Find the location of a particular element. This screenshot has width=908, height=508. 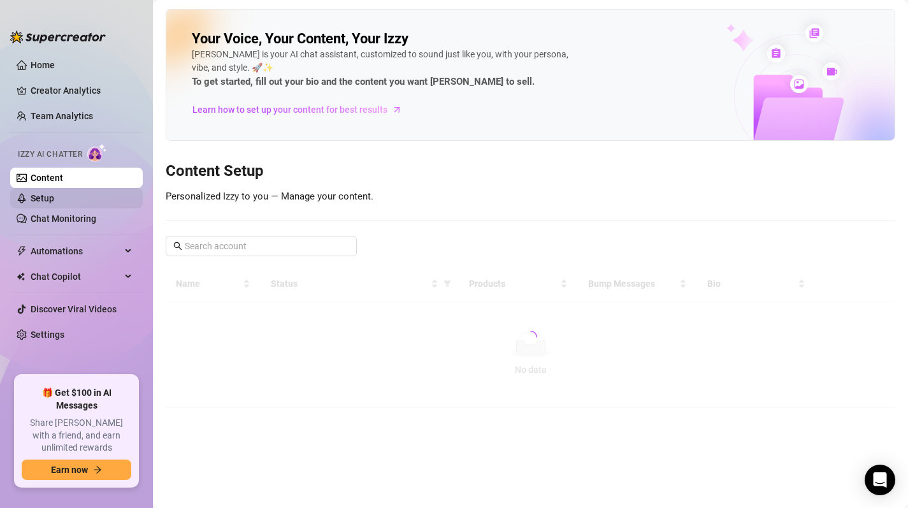

a: Home is located at coordinates (43, 65).